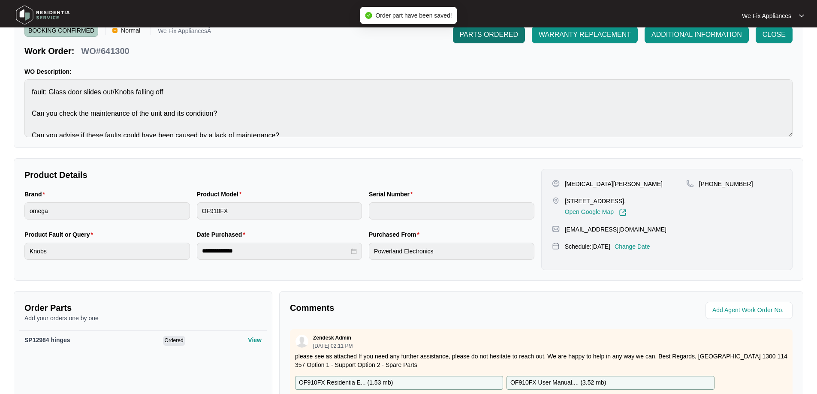  What do you see at coordinates (105, 51) in the screenshot?
I see `p: WO#641300` at bounding box center [105, 51].